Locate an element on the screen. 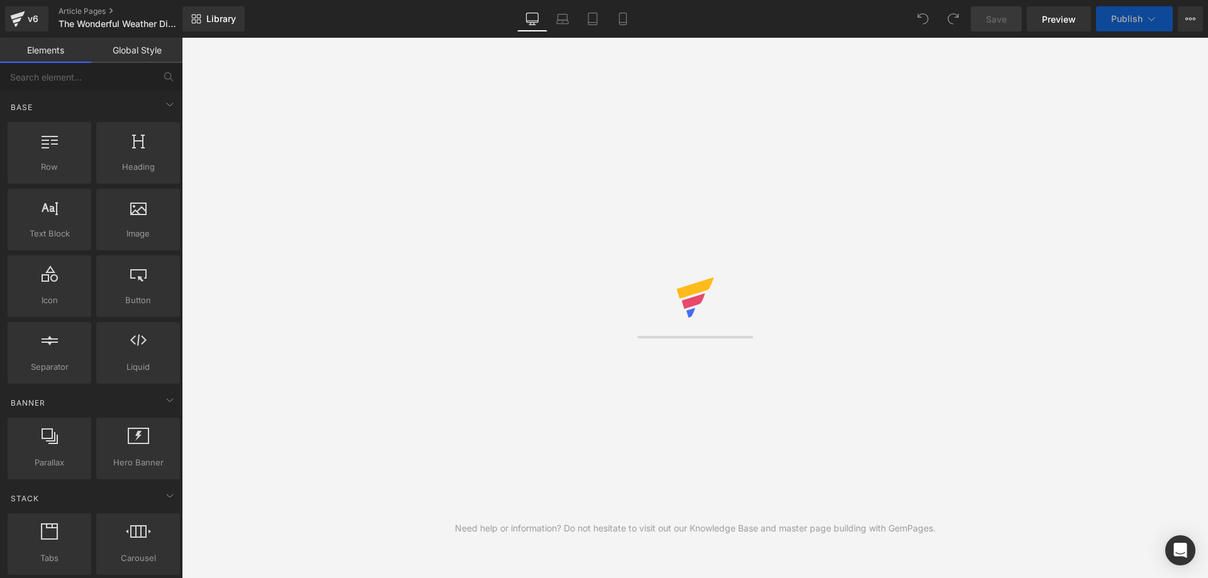 This screenshot has height=578, width=1208. span: Carousel is located at coordinates (138, 558).